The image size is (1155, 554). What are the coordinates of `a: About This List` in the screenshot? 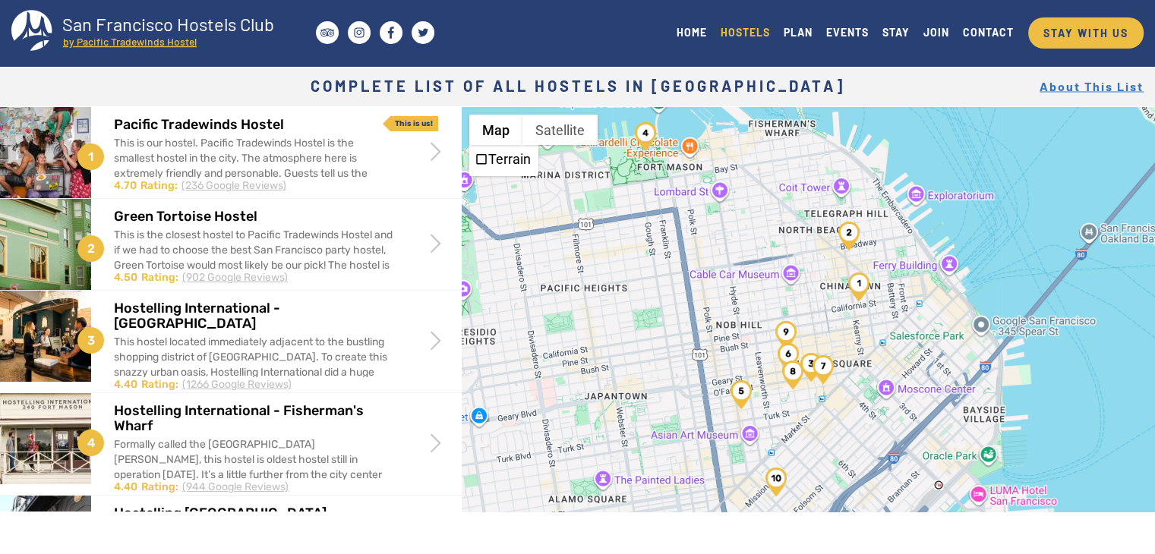 It's located at (1092, 86).